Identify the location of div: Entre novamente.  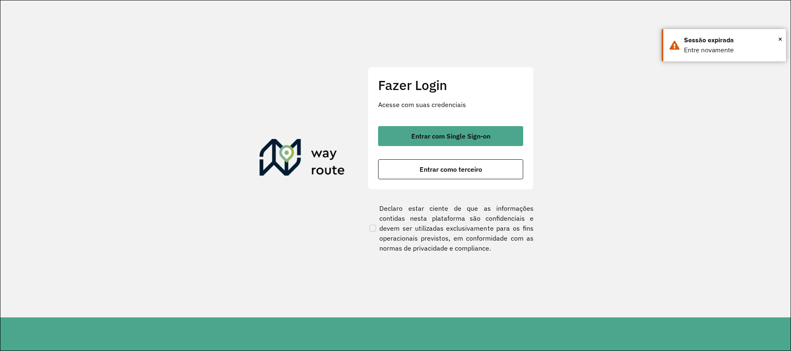
(732, 50).